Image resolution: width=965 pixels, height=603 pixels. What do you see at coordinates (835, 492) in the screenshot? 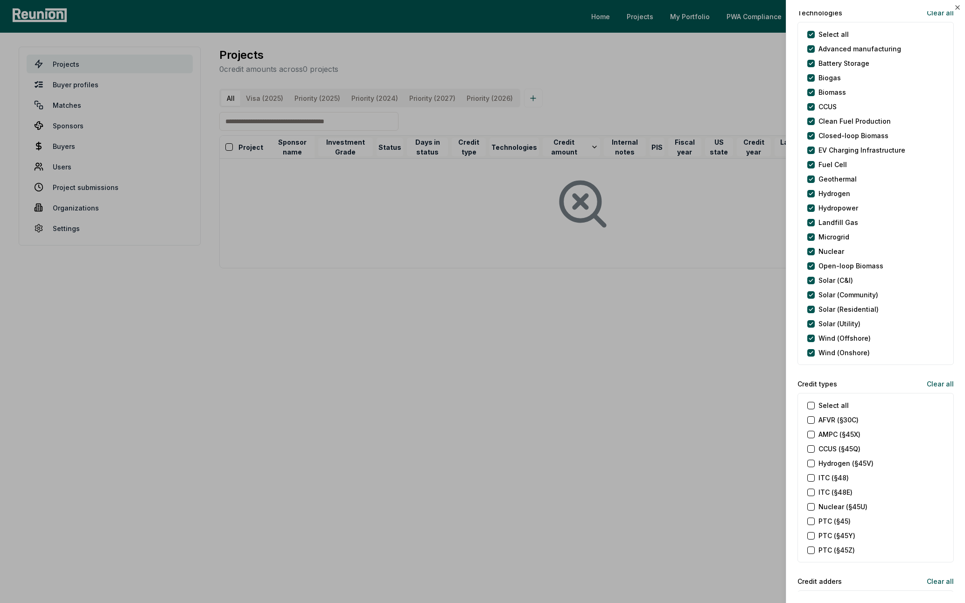
I see `label: ITC (§48E)` at bounding box center [835, 492].